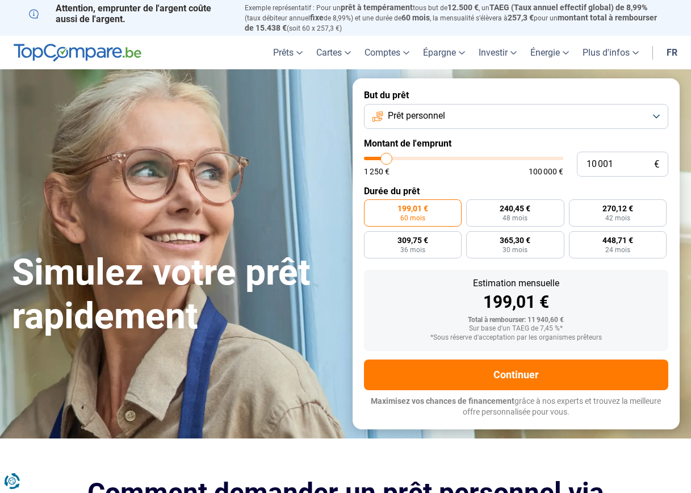 This screenshot has width=691, height=493. Describe the element at coordinates (515, 240) in the screenshot. I see `span: 365,30 €` at that location.